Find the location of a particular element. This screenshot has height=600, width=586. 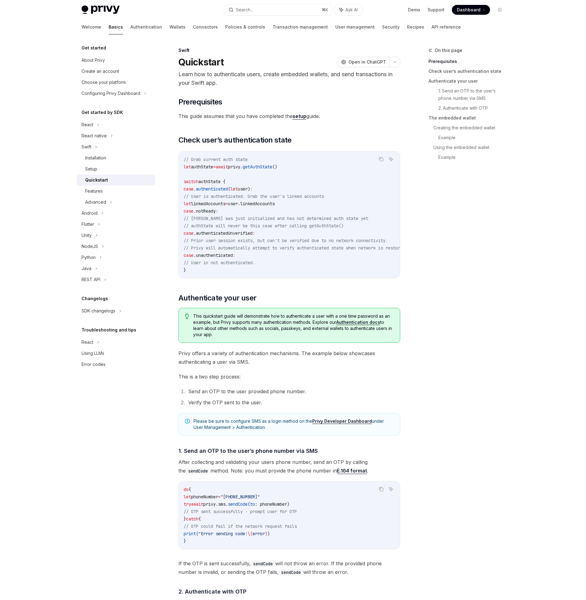

img: light logo is located at coordinates (101, 10).